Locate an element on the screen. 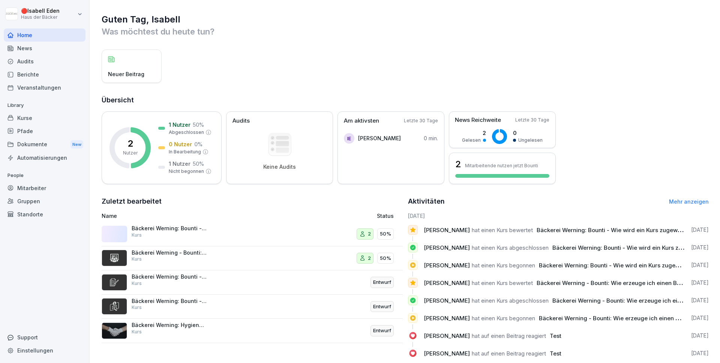 The width and height of the screenshot is (720, 363). p: Bäckerei Werning: Bounti - Wie wird ein Kurs zugewiesen? is located at coordinates (169, 228).